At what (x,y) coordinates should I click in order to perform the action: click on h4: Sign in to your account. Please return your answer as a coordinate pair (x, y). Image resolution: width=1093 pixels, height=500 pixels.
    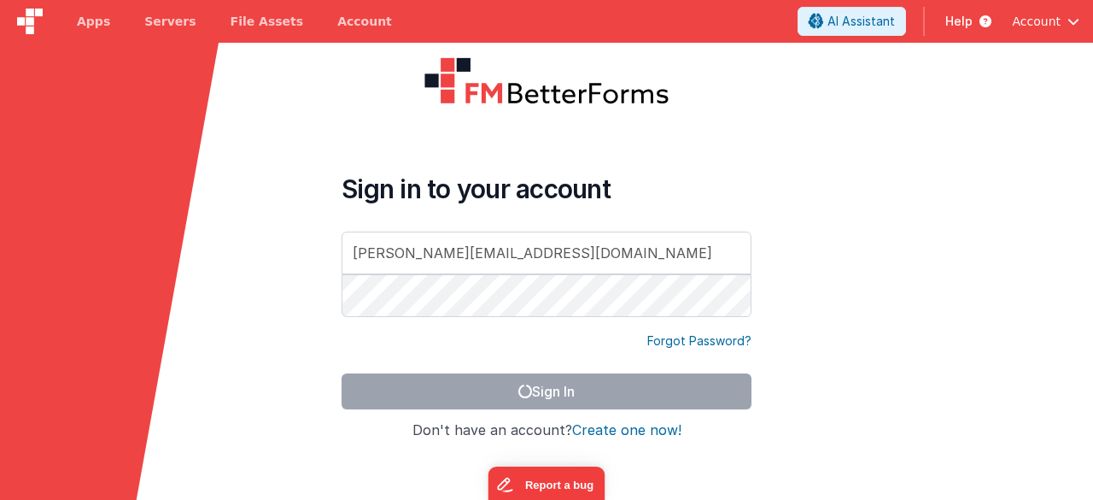
    Looking at the image, I should click on (547, 189).